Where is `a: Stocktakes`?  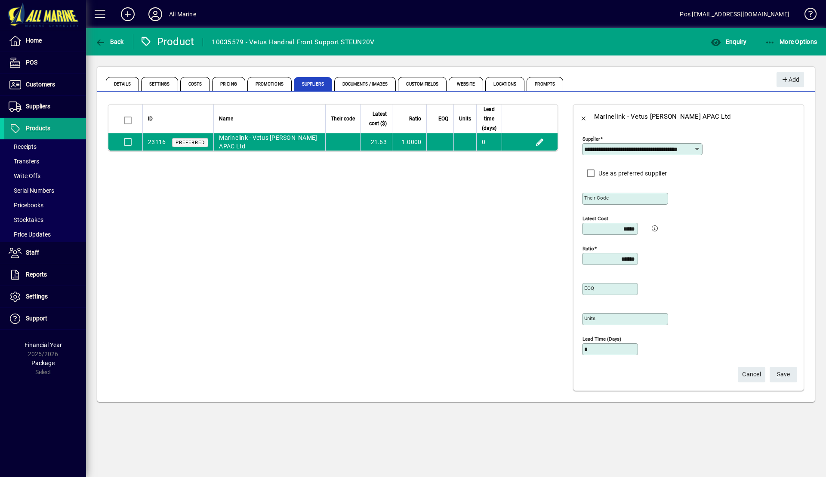
a: Stocktakes is located at coordinates (45, 220).